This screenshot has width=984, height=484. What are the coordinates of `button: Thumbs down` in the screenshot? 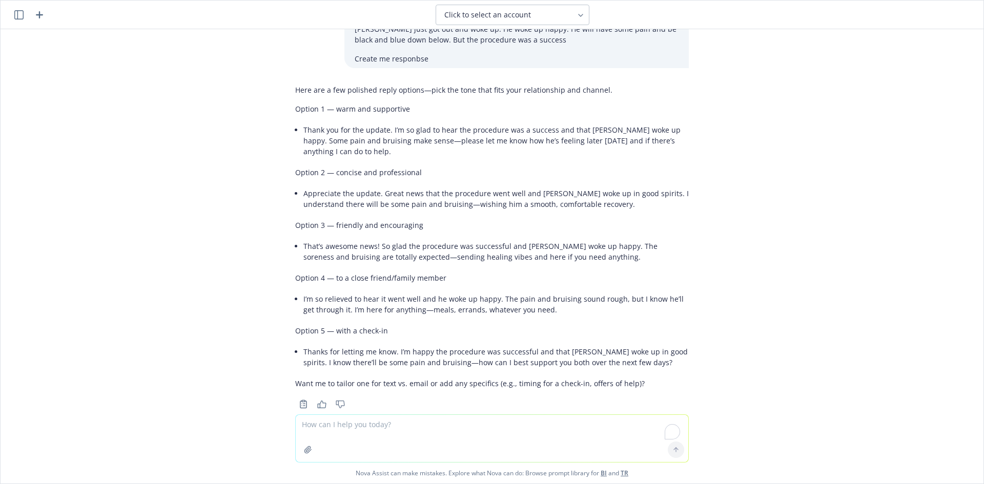 It's located at (340, 404).